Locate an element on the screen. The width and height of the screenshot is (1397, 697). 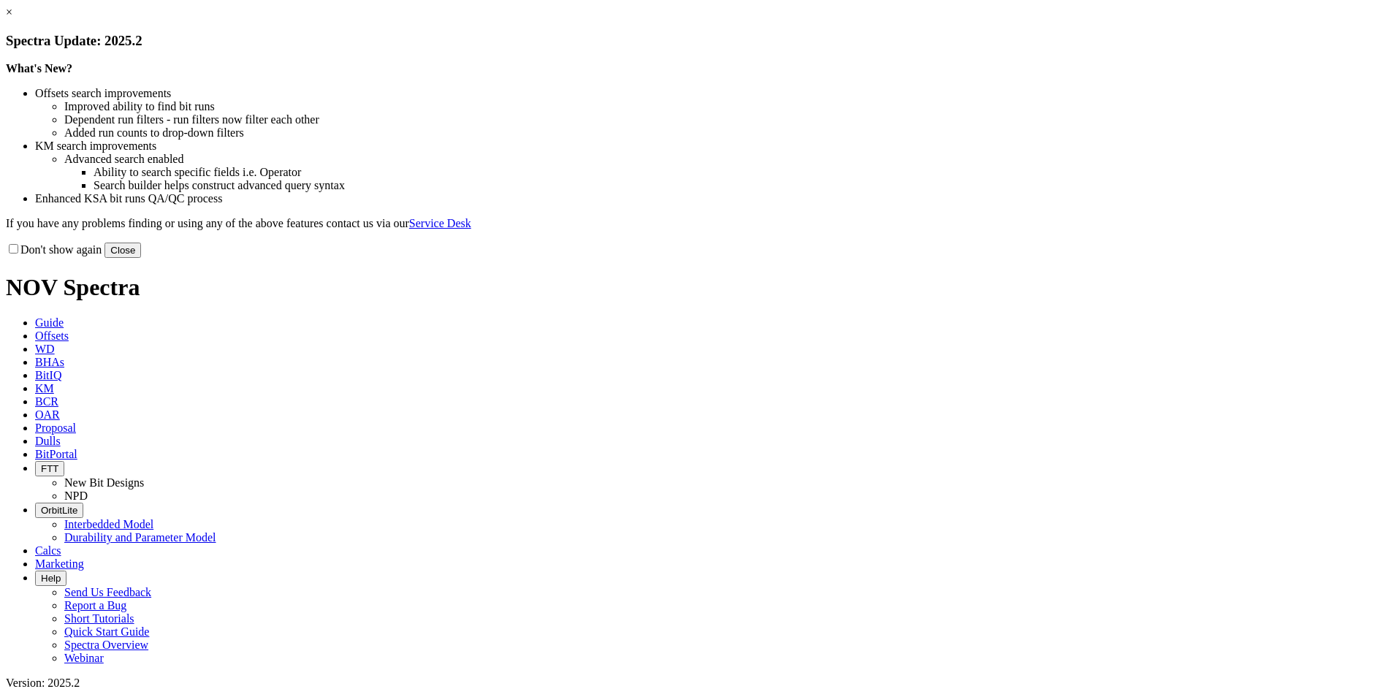
span: FTT is located at coordinates (50, 468).